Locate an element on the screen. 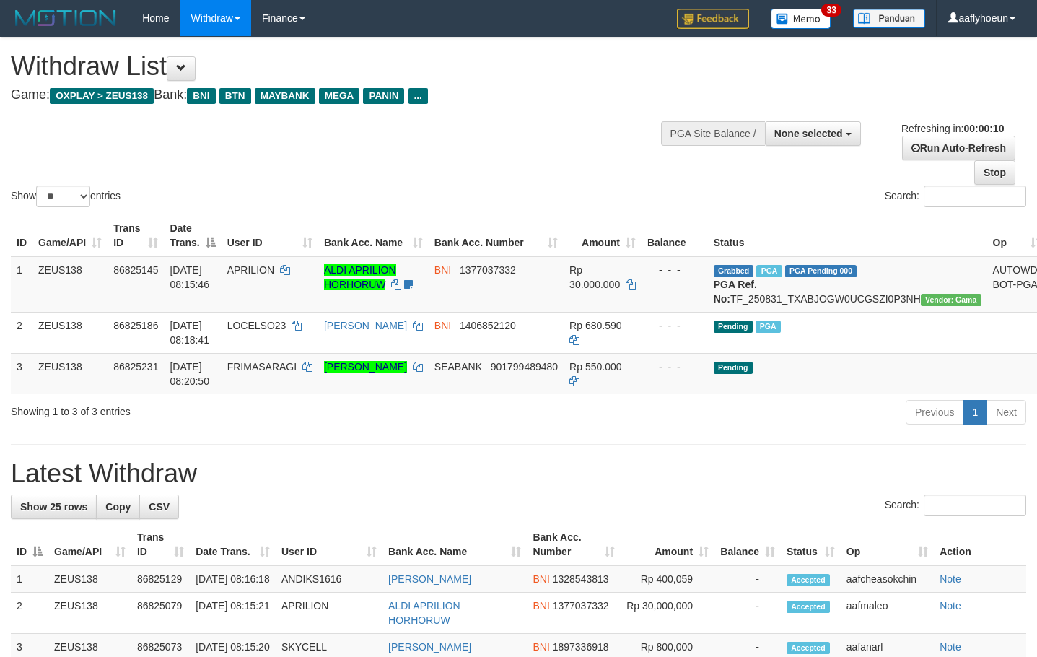  span: 33 is located at coordinates (831, 10).